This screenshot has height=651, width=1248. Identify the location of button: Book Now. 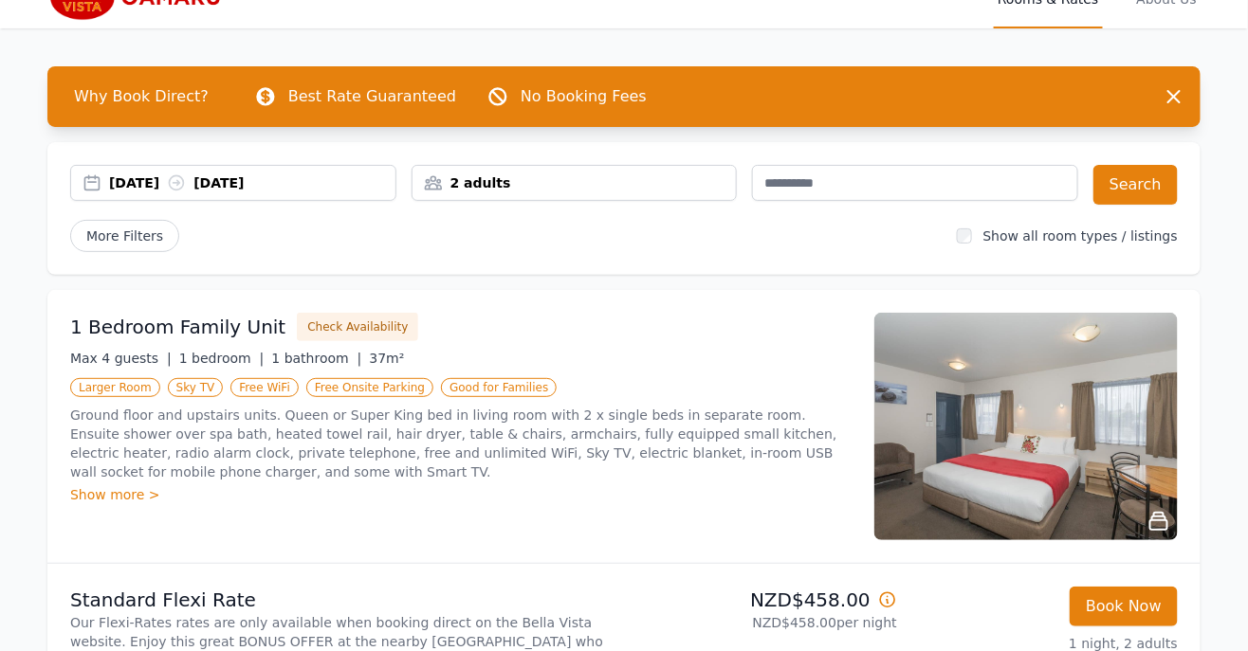
(1124, 607).